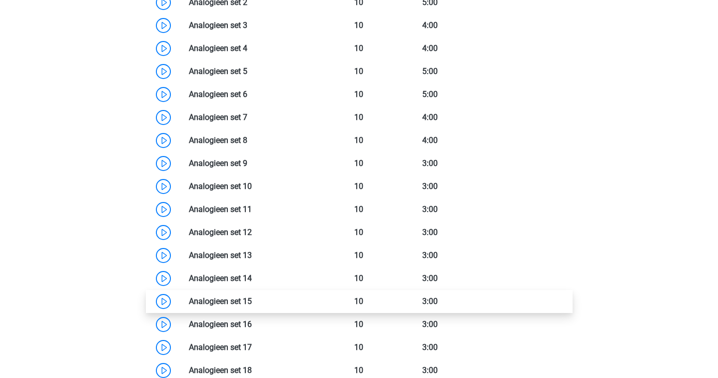 Image resolution: width=718 pixels, height=378 pixels. Describe the element at coordinates (252, 324) in the screenshot. I see `div: Analogieen set 16` at that location.